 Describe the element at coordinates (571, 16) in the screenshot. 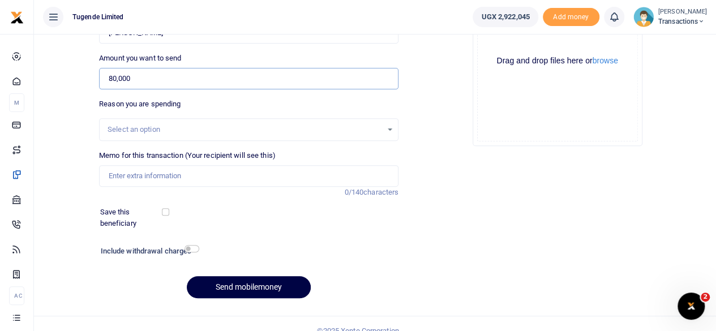

I see `a: Add money` at that location.